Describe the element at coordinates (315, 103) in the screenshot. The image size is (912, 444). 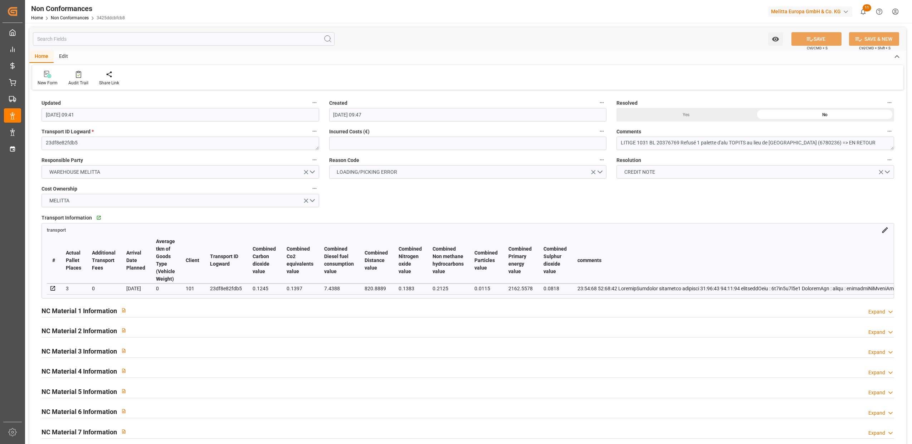
I see `button: Updated` at that location.